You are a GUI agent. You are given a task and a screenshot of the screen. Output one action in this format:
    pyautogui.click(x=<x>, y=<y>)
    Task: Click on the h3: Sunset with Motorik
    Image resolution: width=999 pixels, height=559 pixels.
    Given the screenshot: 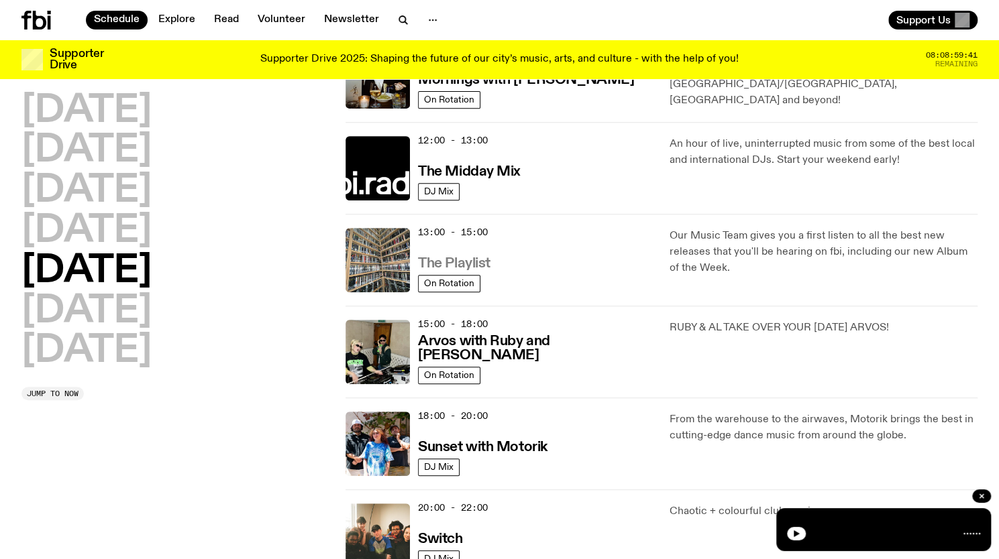 What is the action you would take?
    pyautogui.click(x=482, y=447)
    